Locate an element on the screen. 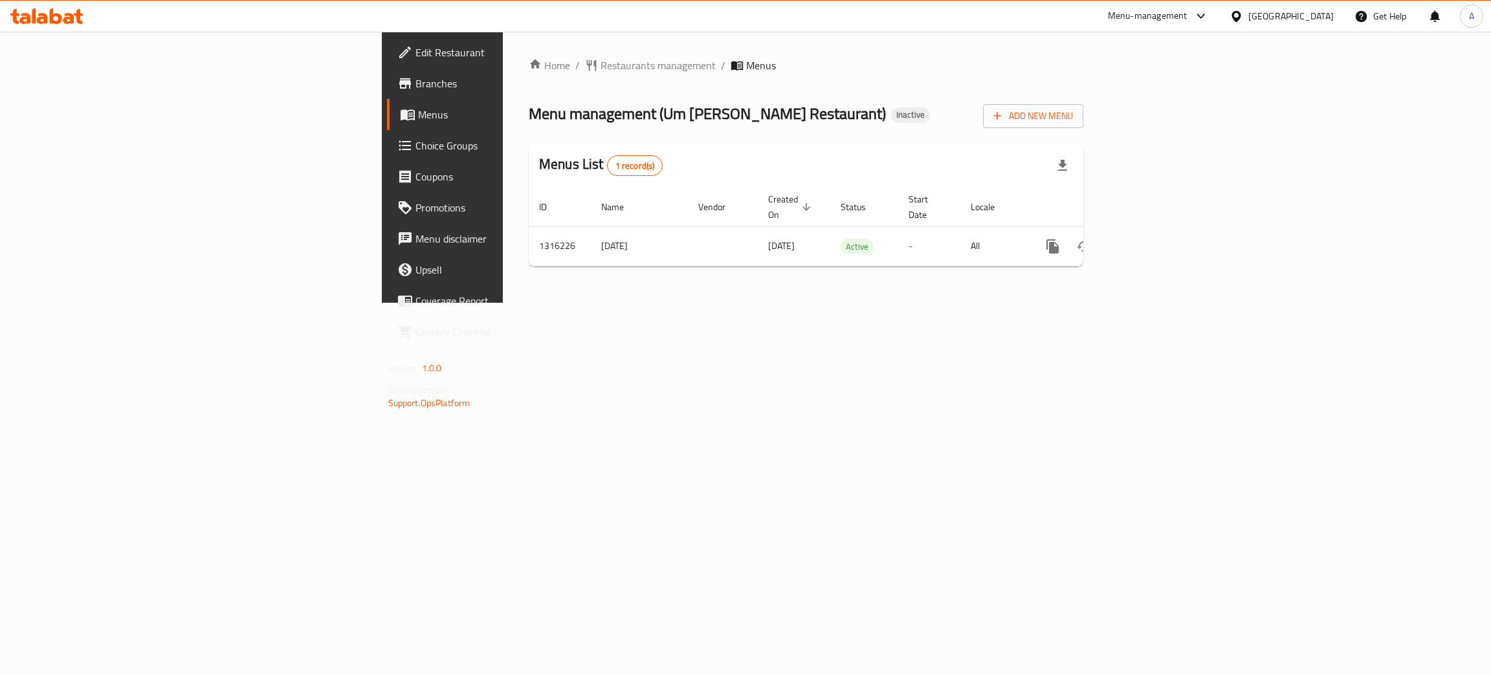 This screenshot has width=1491, height=674. div: Active is located at coordinates (857, 247).